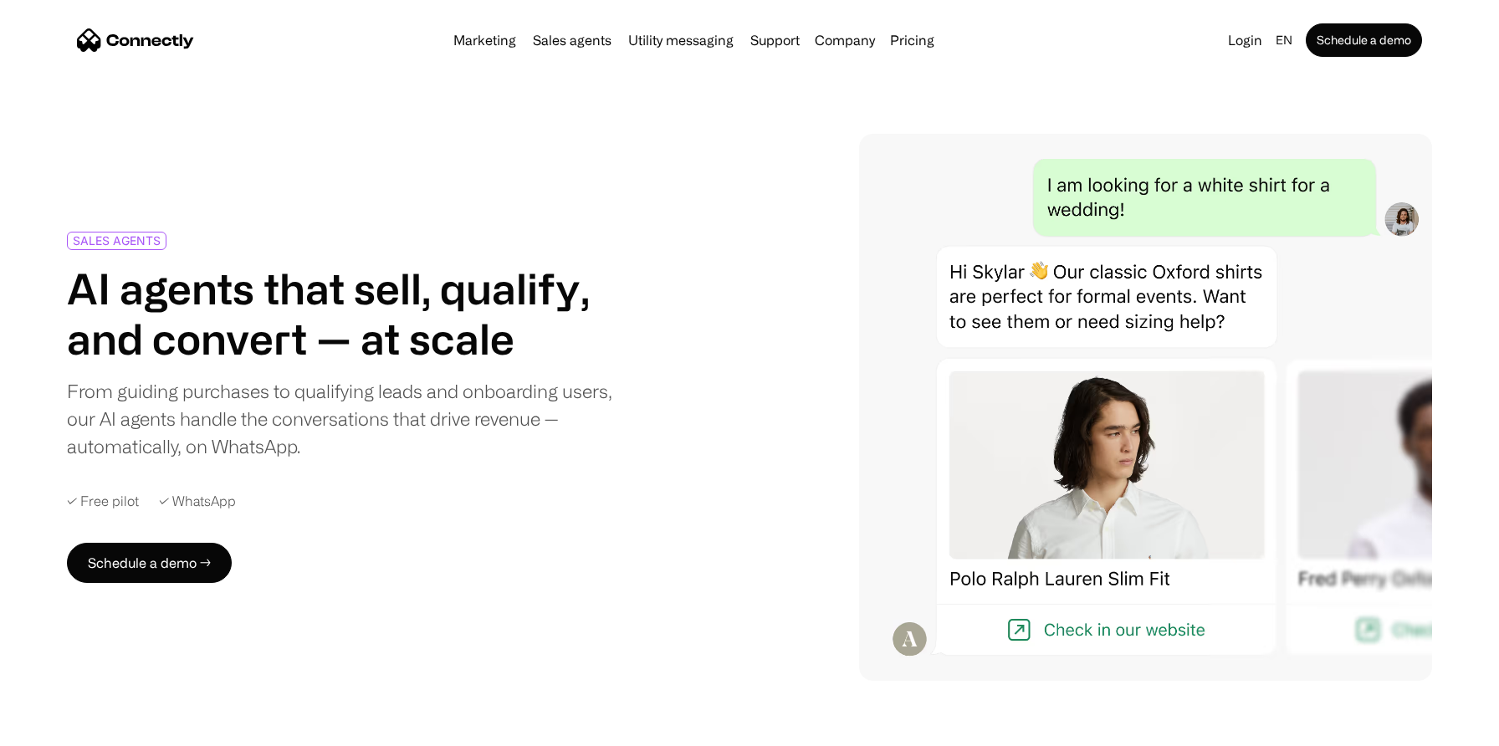  I want to click on h1: AI agents that sell, qualify, and convert — at scale, so click(341, 314).